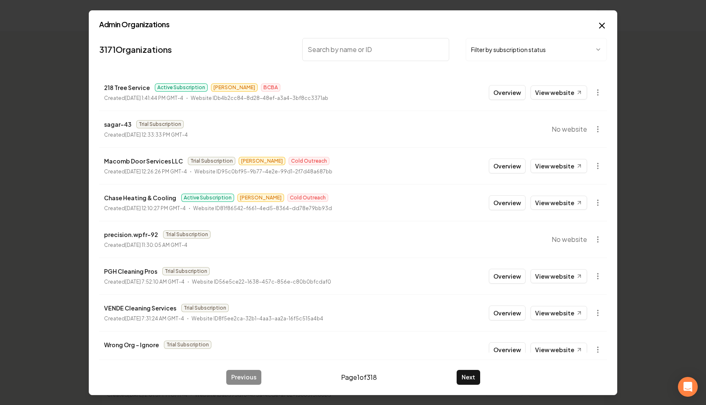 This screenshot has width=706, height=405. I want to click on a: 3171Organizations, so click(135, 50).